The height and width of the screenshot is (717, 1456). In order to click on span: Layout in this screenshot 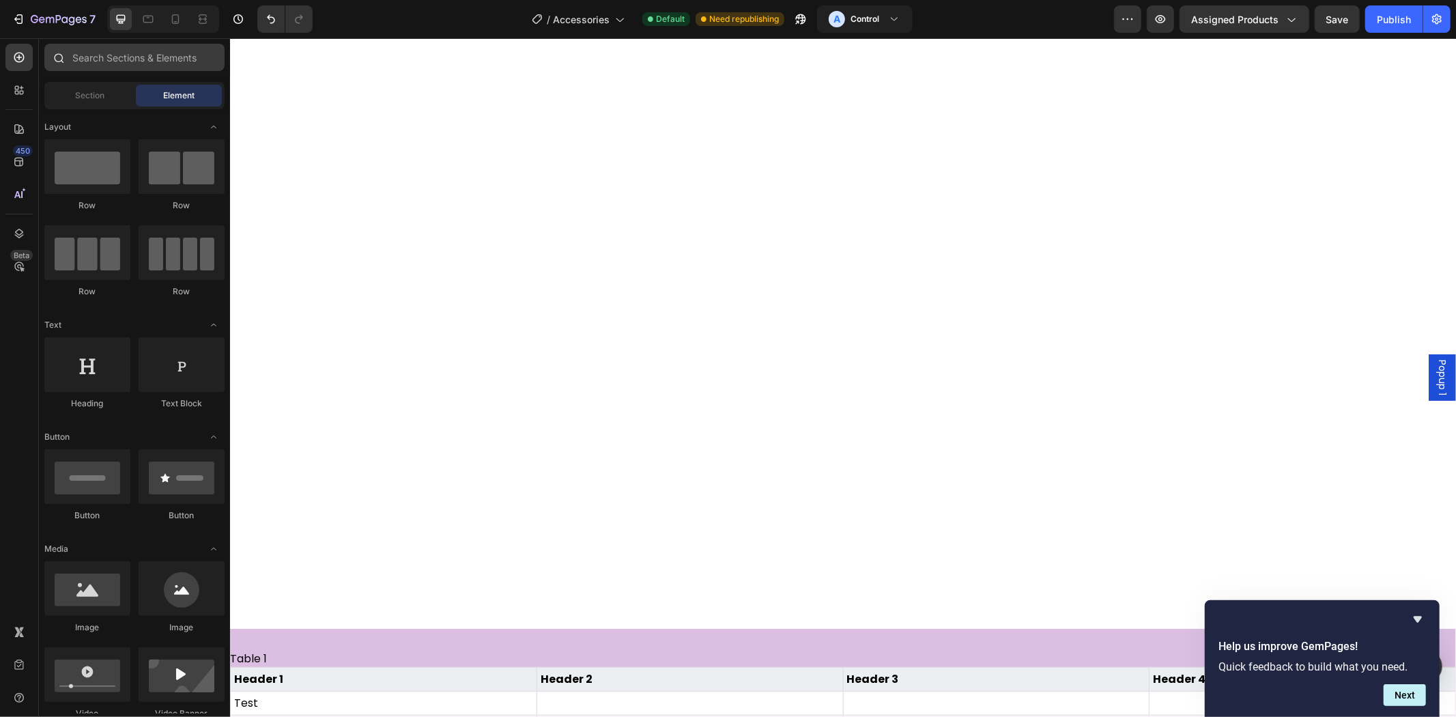, I will do `click(57, 127)`.